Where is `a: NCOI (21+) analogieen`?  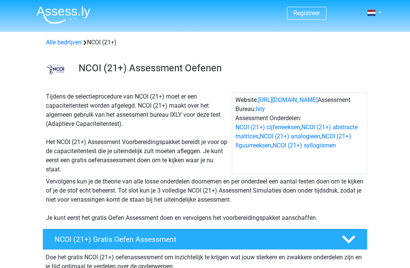 a: NCOI (21+) analogieen is located at coordinates (290, 136).